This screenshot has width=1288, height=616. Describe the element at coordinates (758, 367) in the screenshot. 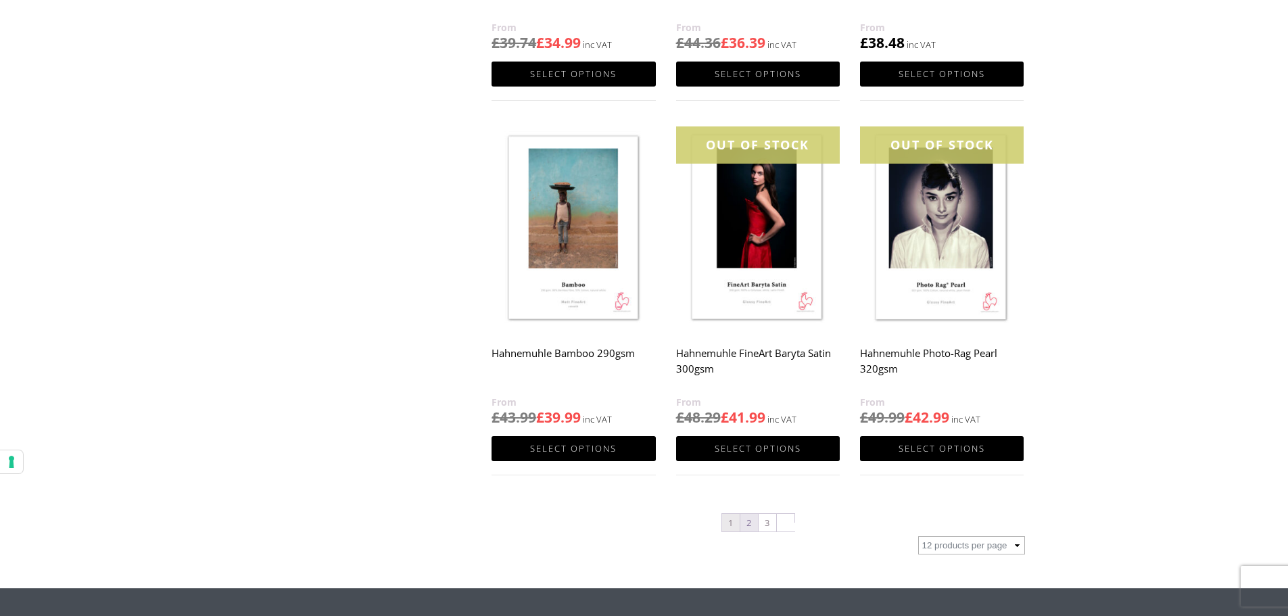

I see `h2: Hahnemuhle FineArt Baryta Satin 300gsm` at that location.